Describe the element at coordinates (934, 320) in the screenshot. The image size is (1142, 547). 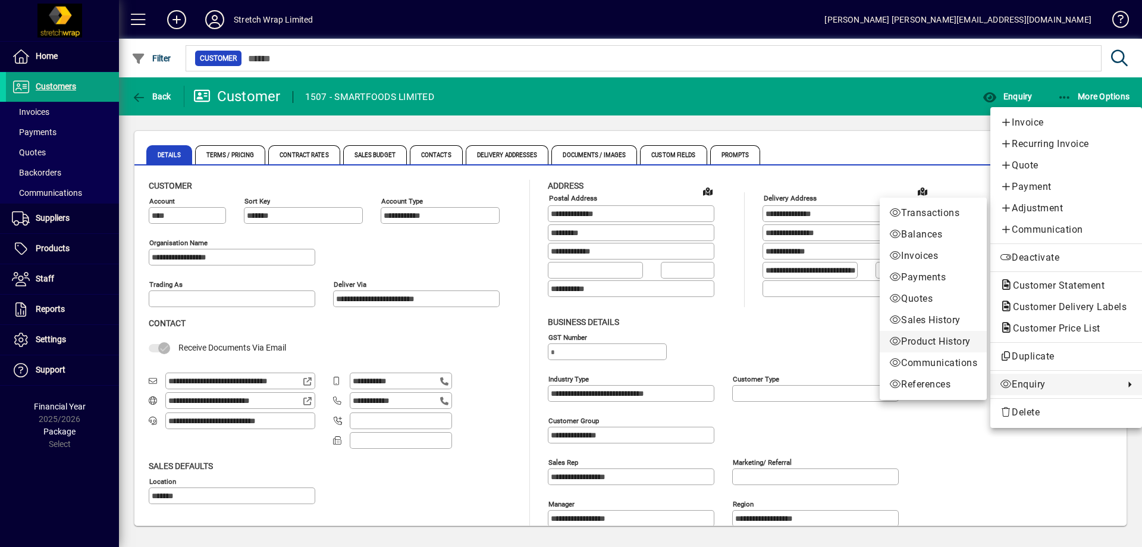
I see `span: Sales History` at that location.